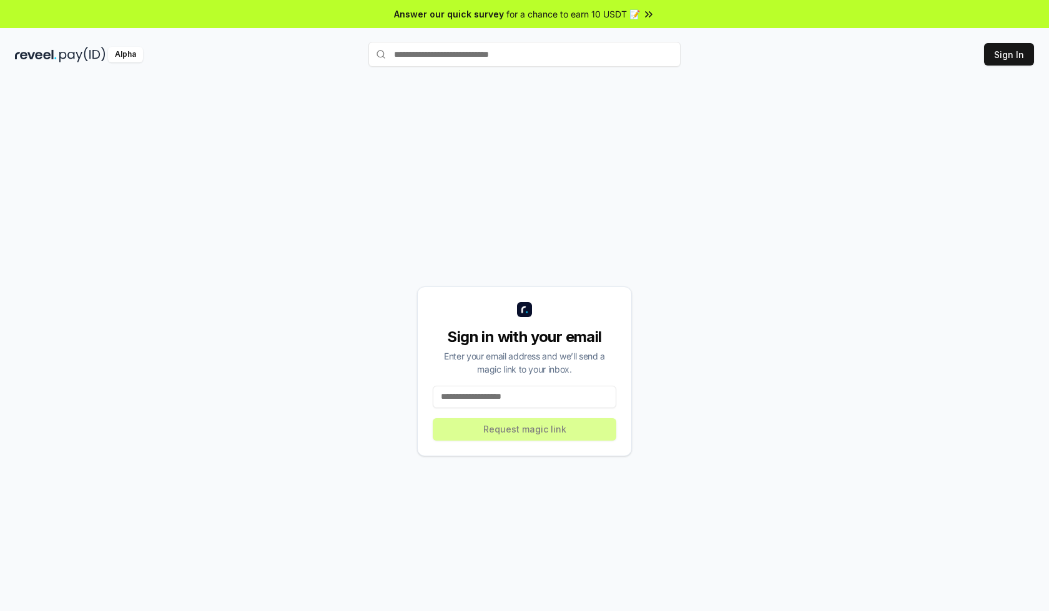 The height and width of the screenshot is (611, 1049). I want to click on img: reveel_dark, so click(36, 54).